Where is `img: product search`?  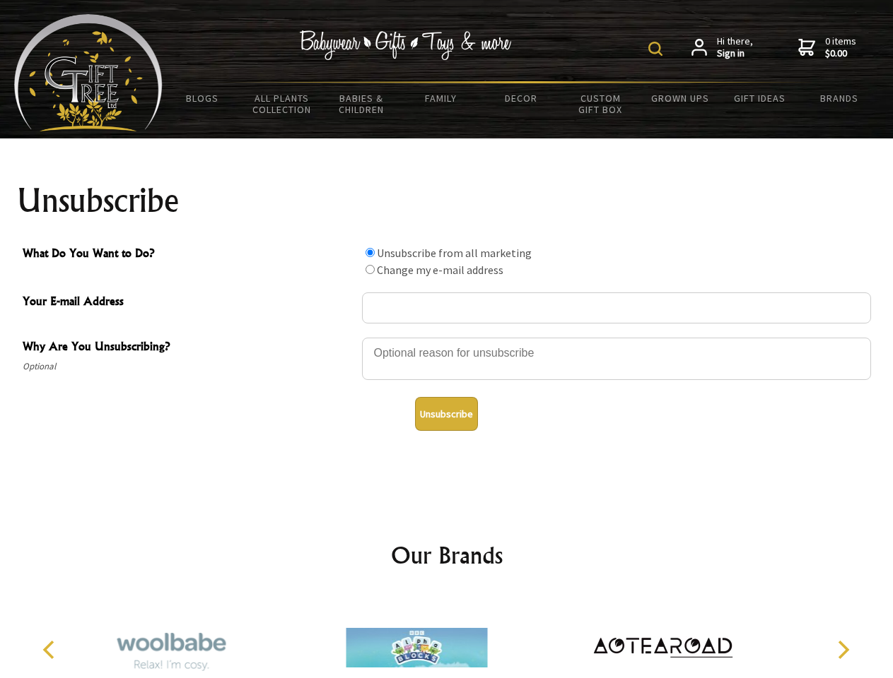 img: product search is located at coordinates (655, 49).